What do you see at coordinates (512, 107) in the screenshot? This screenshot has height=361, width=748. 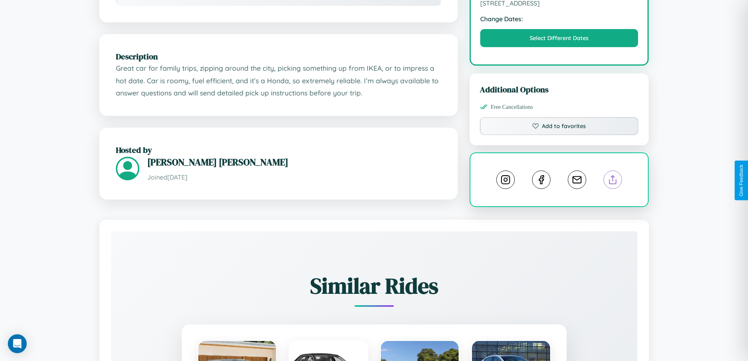 I see `span: Free Cancellations` at bounding box center [512, 107].